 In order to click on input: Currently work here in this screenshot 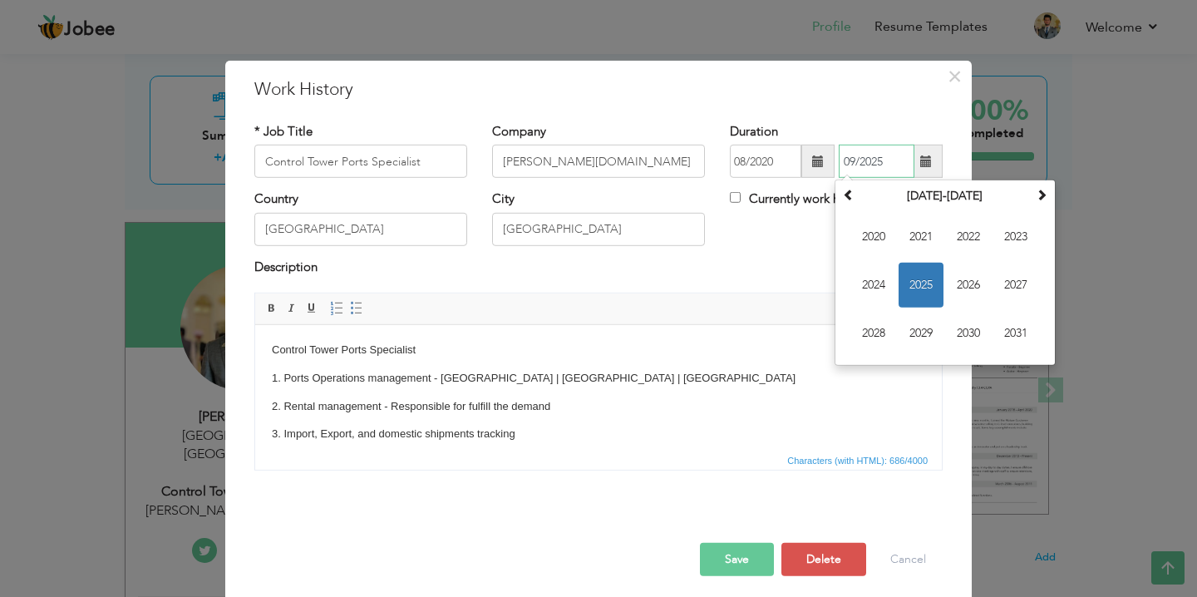, I will do `click(735, 197)`.